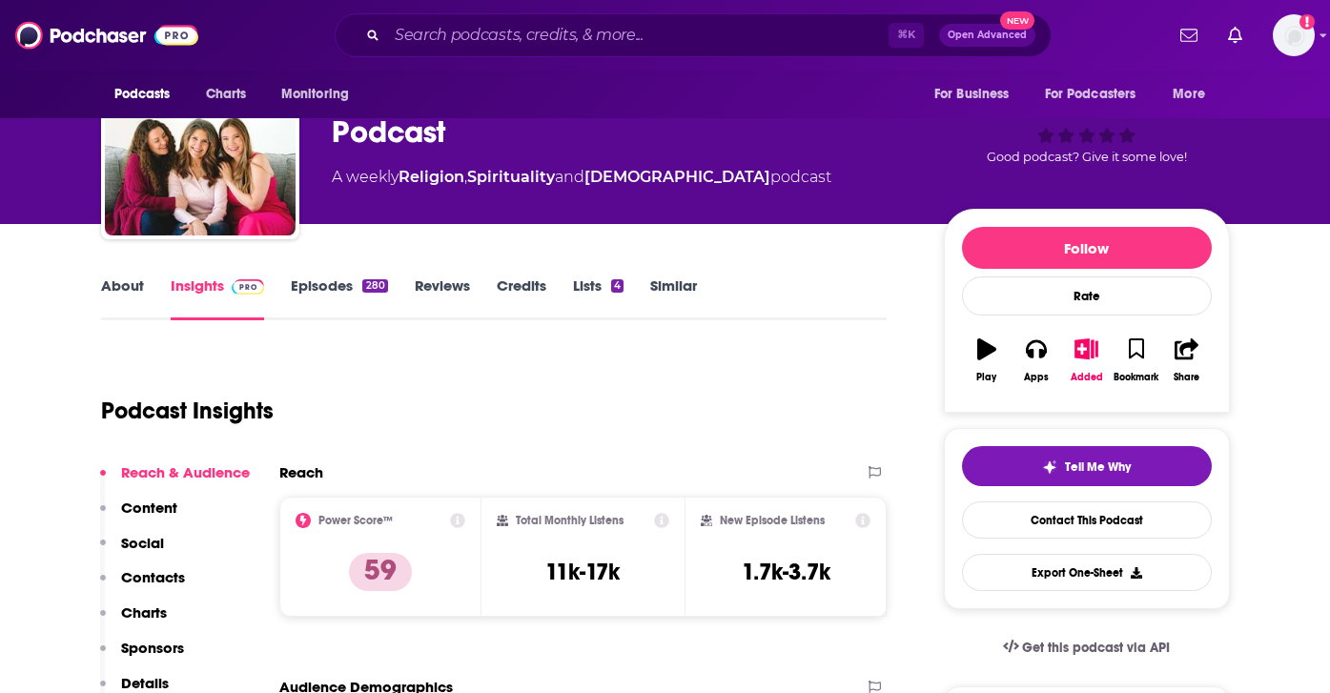 This screenshot has width=1330, height=693. Describe the element at coordinates (1091, 94) in the screenshot. I see `span: For Podcasters` at that location.